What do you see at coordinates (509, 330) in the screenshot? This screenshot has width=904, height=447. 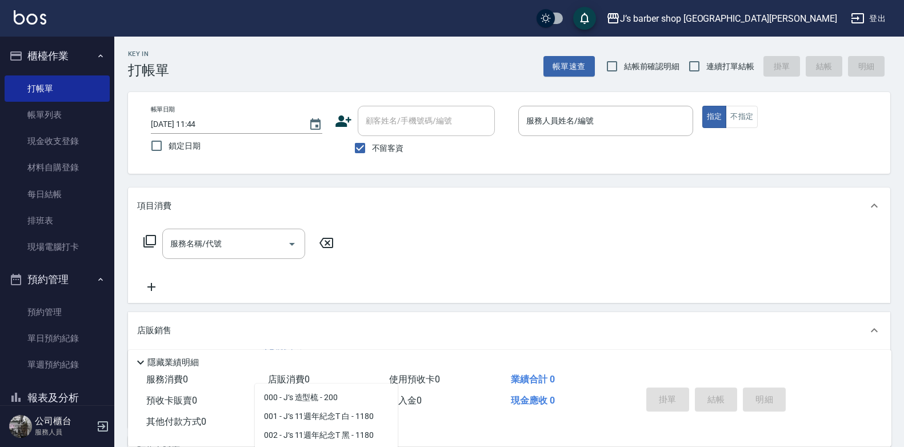 I see `div: 店販銷售` at bounding box center [509, 330].